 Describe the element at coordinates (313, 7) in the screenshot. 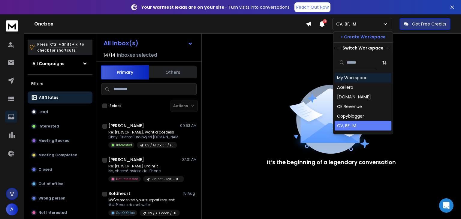

I see `a: Reach Out Now` at that location.